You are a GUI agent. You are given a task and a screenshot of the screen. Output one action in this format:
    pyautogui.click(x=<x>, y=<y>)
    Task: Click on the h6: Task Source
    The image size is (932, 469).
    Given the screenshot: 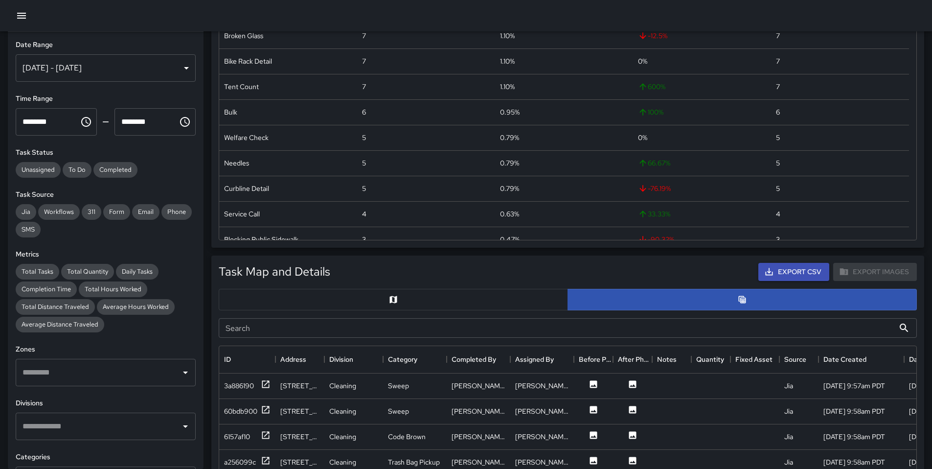 What is the action you would take?
    pyautogui.click(x=106, y=195)
    